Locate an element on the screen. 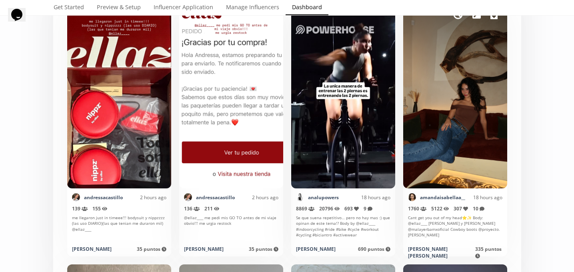  span: 335 puntos is located at coordinates (488, 252).